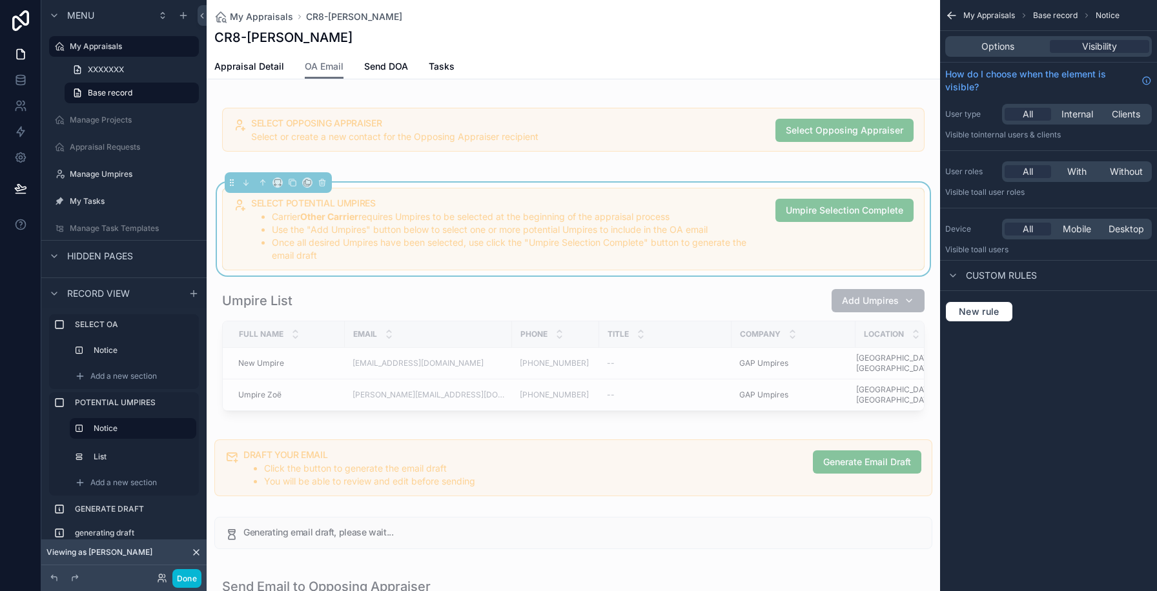  What do you see at coordinates (132, 93) in the screenshot?
I see `a: Base record` at bounding box center [132, 93].